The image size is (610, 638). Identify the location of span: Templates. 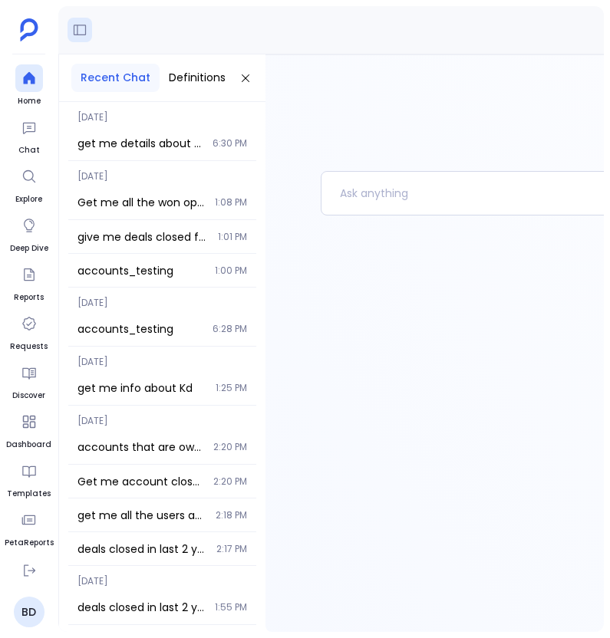
(28, 494).